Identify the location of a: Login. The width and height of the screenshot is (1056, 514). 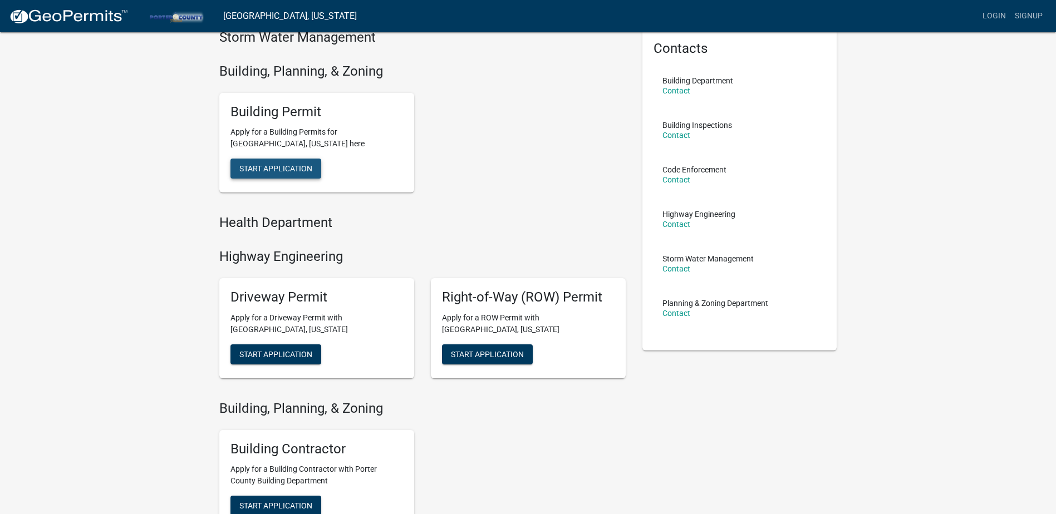
(994, 16).